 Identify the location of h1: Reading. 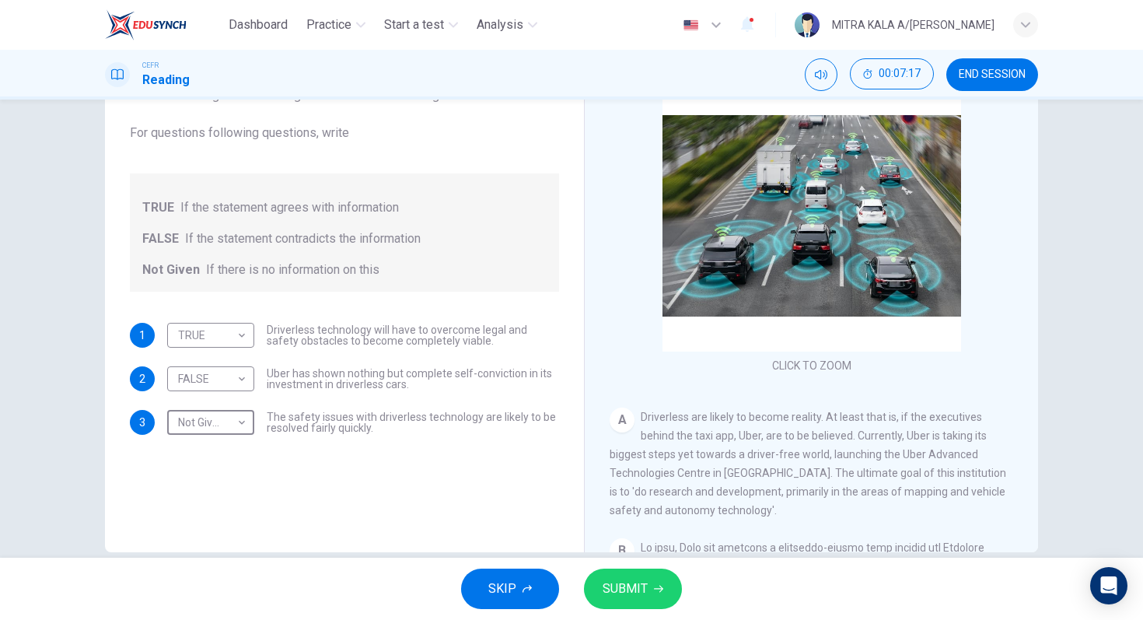
(166, 80).